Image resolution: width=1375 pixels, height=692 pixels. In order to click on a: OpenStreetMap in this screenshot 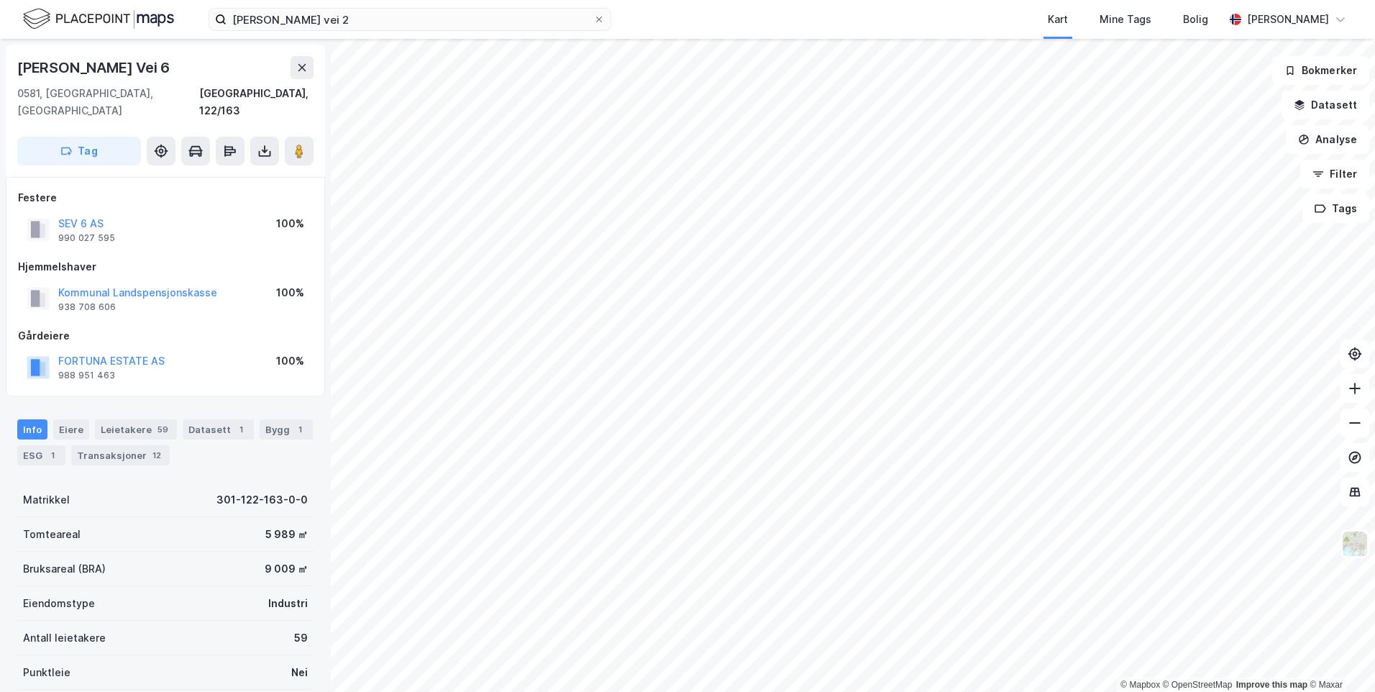, I will do `click(1198, 685)`.